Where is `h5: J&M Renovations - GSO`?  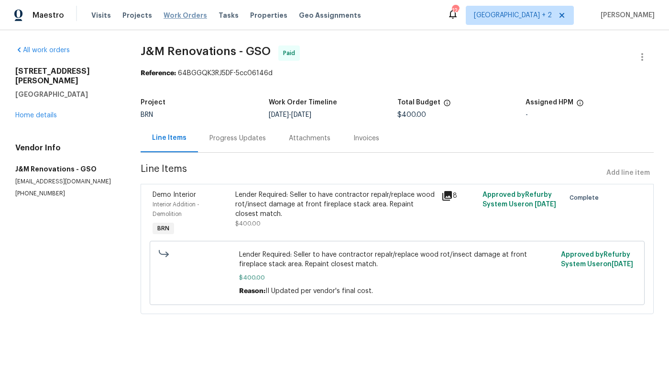 h5: J&M Renovations - GSO is located at coordinates (66, 169).